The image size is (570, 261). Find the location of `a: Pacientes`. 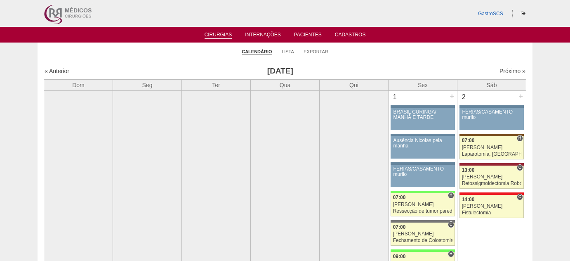

a: Pacientes is located at coordinates (308, 36).